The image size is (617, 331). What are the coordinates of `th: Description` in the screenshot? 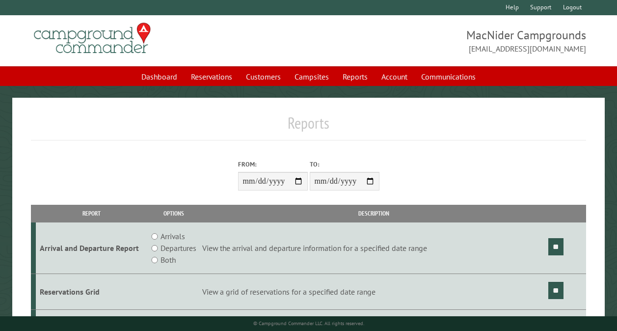 It's located at (374, 213).